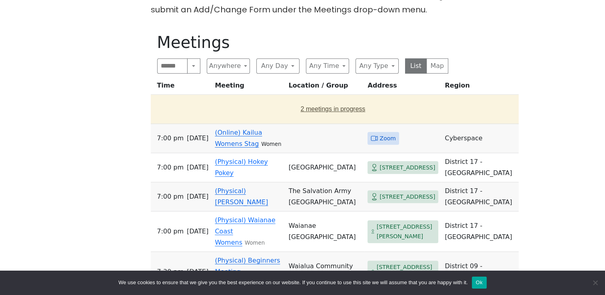 This screenshot has width=605, height=295. Describe the element at coordinates (327, 66) in the screenshot. I see `button: Any Time` at that location.